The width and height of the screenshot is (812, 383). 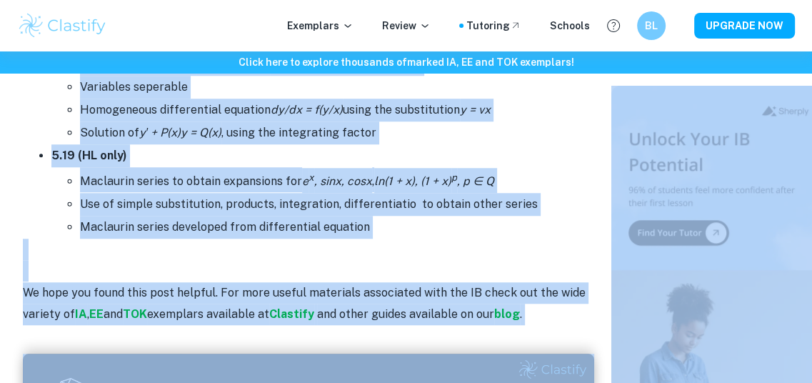 What do you see at coordinates (96, 313) in the screenshot?
I see `strong: EE` at bounding box center [96, 313].